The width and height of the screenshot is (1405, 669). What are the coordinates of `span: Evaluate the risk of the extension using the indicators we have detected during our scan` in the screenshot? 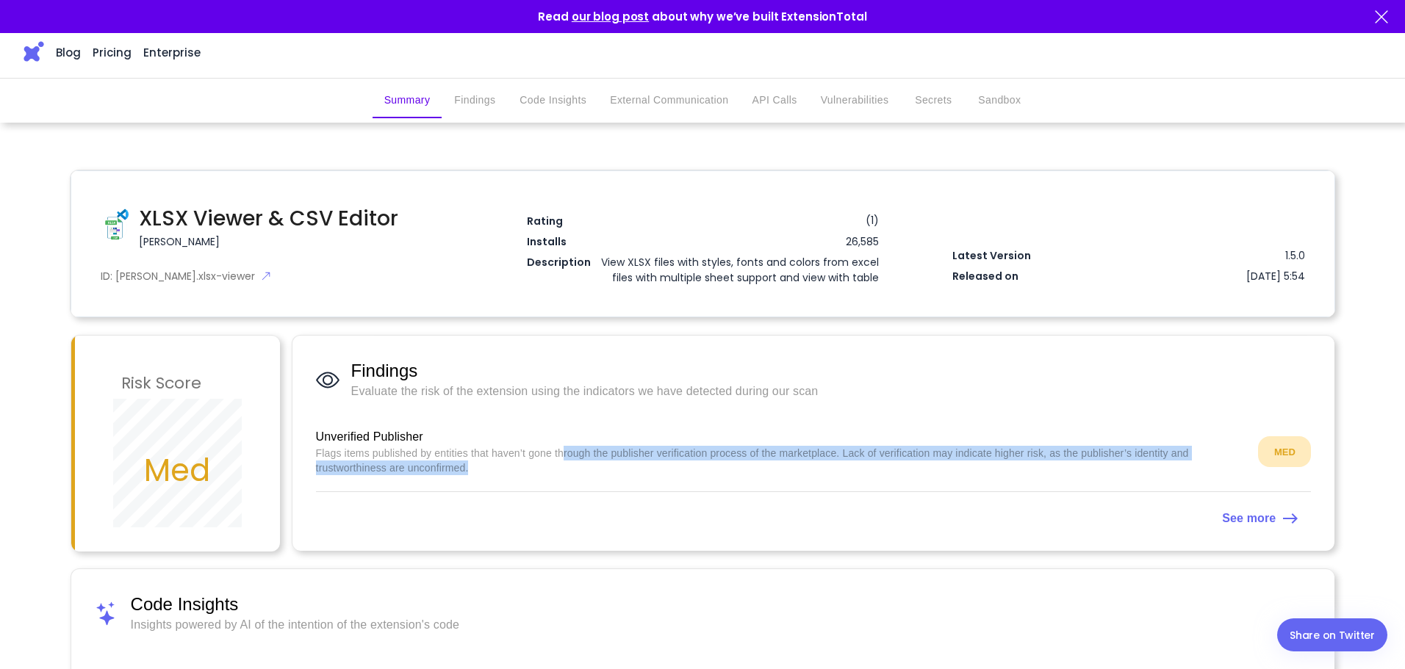 It's located at (831, 392).